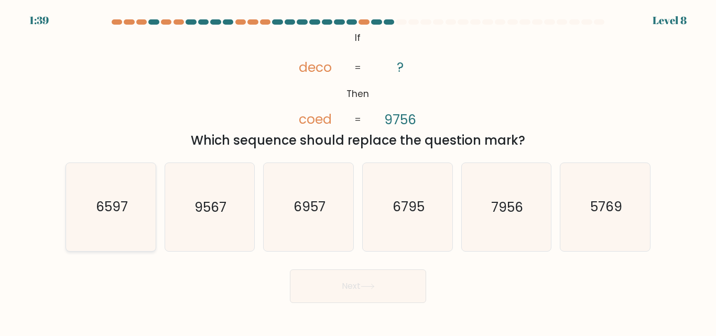 This screenshot has width=716, height=336. What do you see at coordinates (315, 67) in the screenshot?
I see `tspan: deco` at bounding box center [315, 67].